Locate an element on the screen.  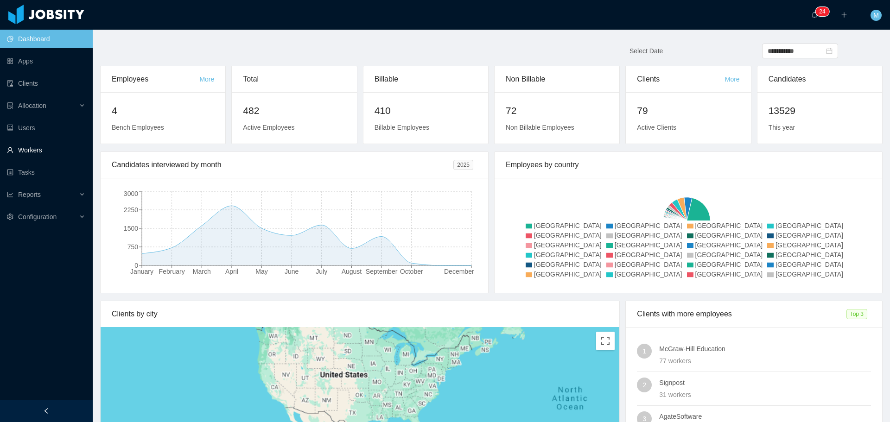
div: Employees by country is located at coordinates (689, 165).